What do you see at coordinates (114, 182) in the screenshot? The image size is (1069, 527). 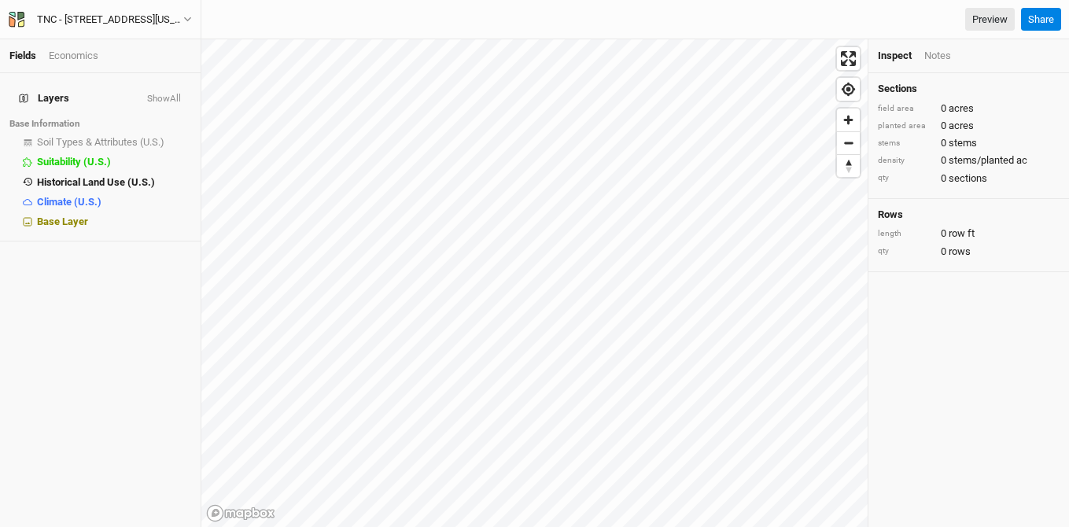 I see `div: Historical Land Use (U.S.)` at bounding box center [114, 182].